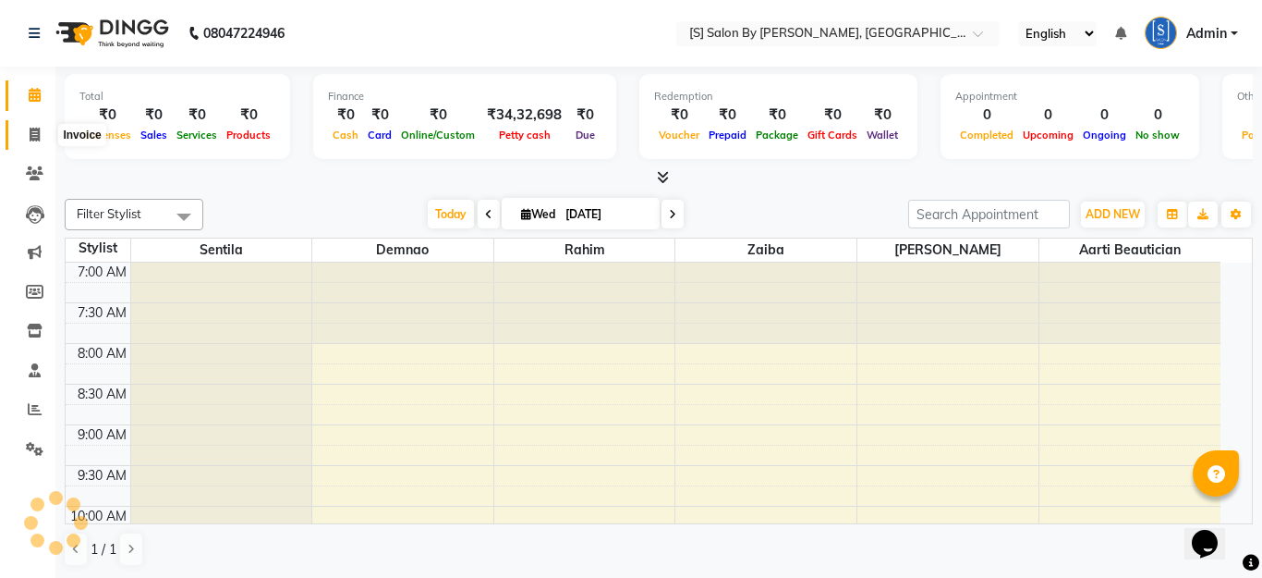 This screenshot has width=1262, height=578. What do you see at coordinates (109, 213) in the screenshot?
I see `span: Filter Stylist` at bounding box center [109, 213].